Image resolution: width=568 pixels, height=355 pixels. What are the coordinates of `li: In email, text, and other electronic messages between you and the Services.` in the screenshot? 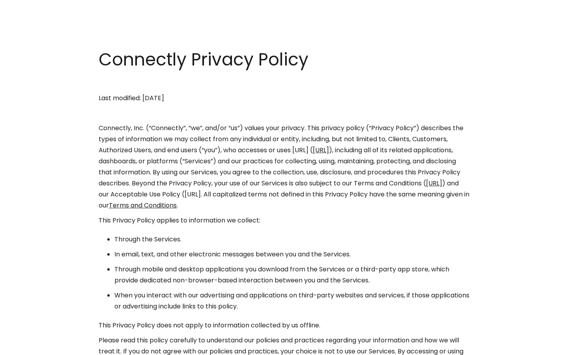 It's located at (292, 254).